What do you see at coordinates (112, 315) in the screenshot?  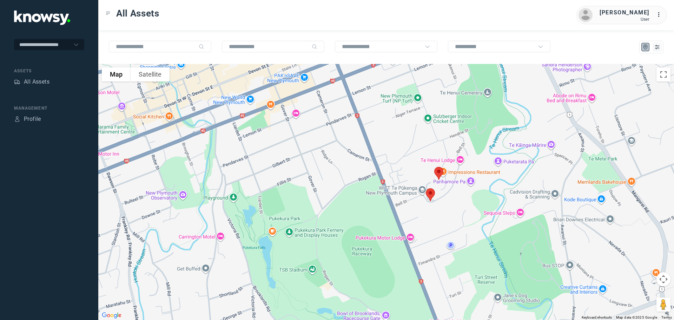 I see `a: Open this area in Google Maps (opens a new window)` at bounding box center [112, 315].